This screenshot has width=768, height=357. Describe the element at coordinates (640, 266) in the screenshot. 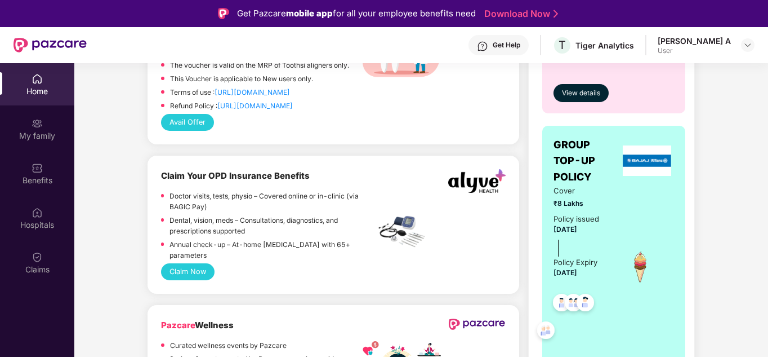

I see `img: icon` at that location.